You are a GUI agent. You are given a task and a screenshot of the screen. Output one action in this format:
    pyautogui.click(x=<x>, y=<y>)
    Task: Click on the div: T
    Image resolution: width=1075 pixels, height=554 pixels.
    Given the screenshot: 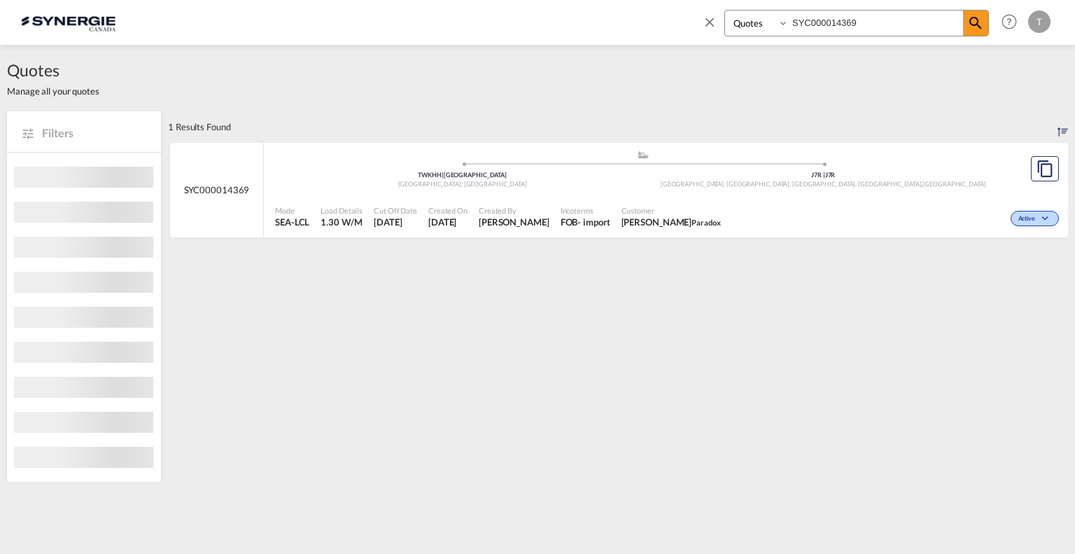 What is the action you would take?
    pyautogui.click(x=1040, y=22)
    